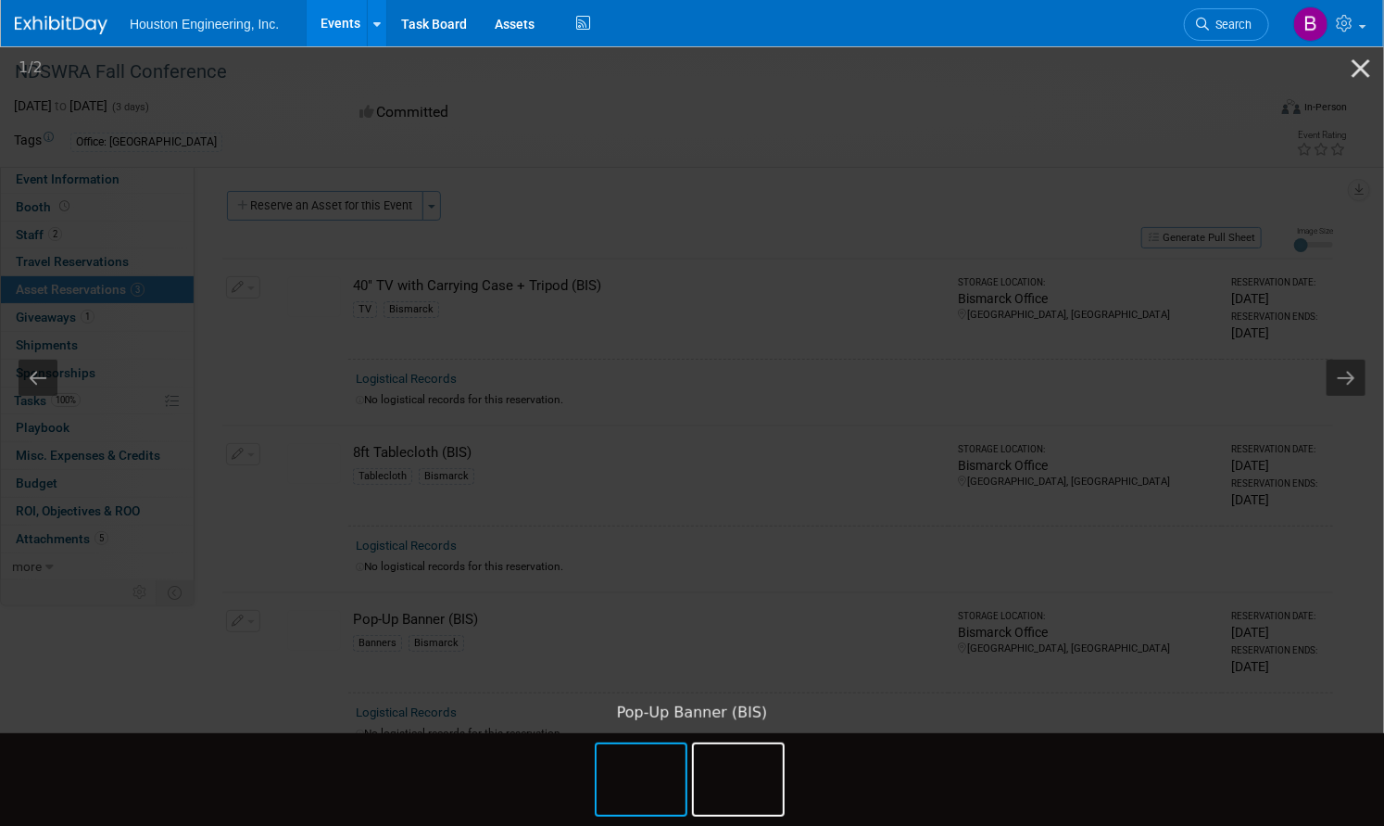  I want to click on button: Next slide, so click(1346, 377).